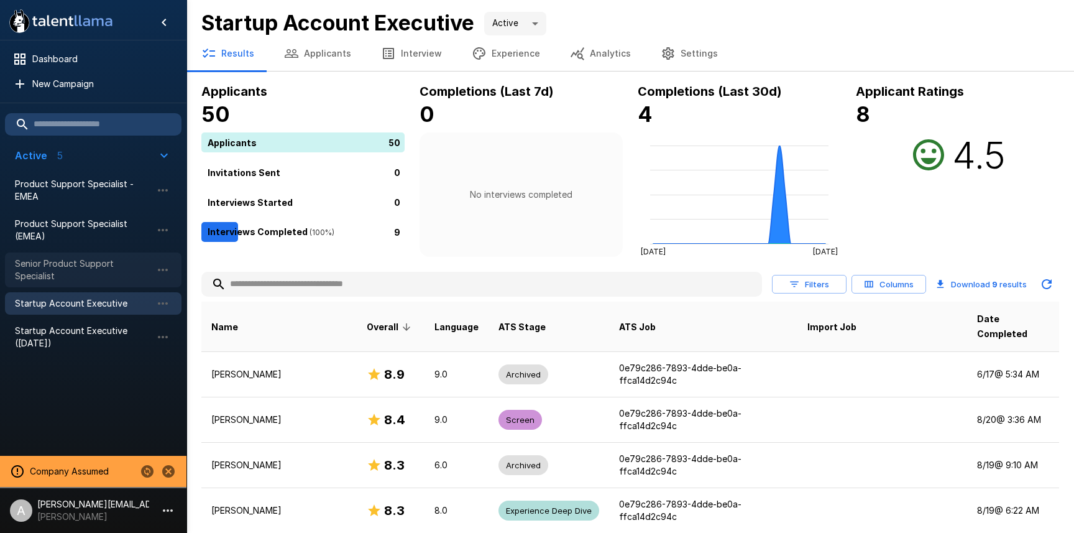  I want to click on button: Results, so click(228, 53).